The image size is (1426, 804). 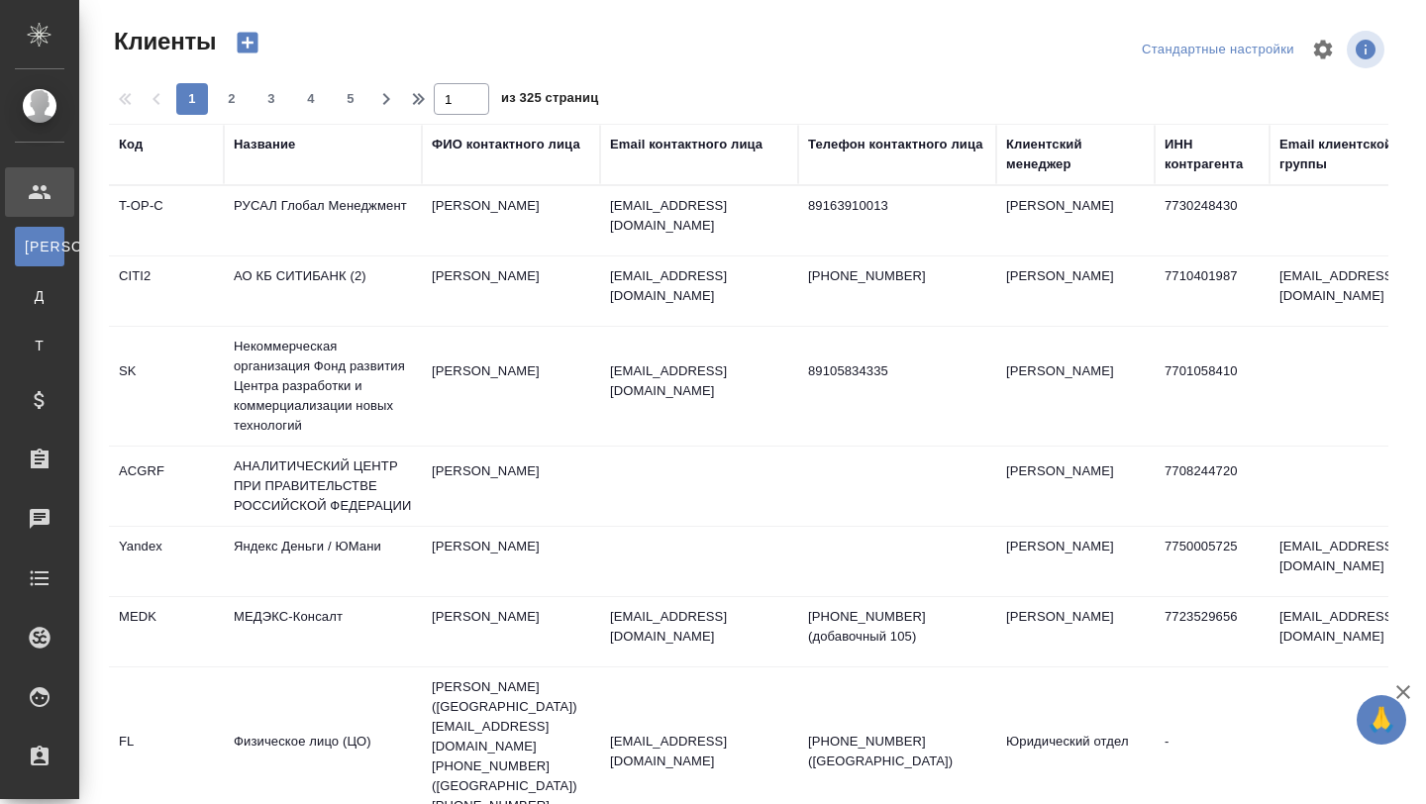 I want to click on button: 5, so click(x=351, y=99).